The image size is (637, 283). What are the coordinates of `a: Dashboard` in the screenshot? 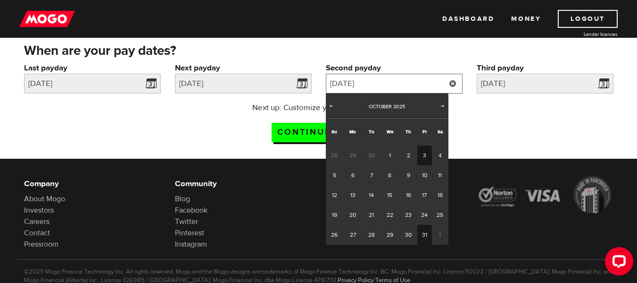 It's located at (468, 19).